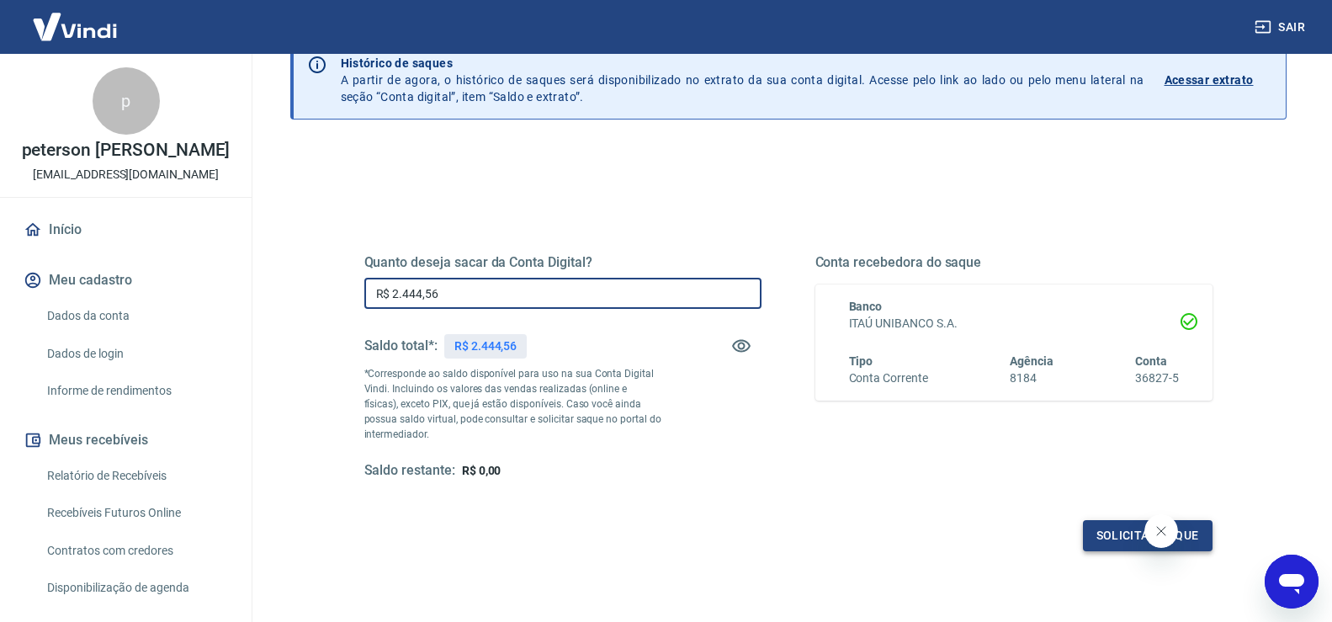 The height and width of the screenshot is (622, 1332). What do you see at coordinates (1014, 323) in the screenshot?
I see `h6: ITAÚ UNIBANCO S.A.` at bounding box center [1014, 323].